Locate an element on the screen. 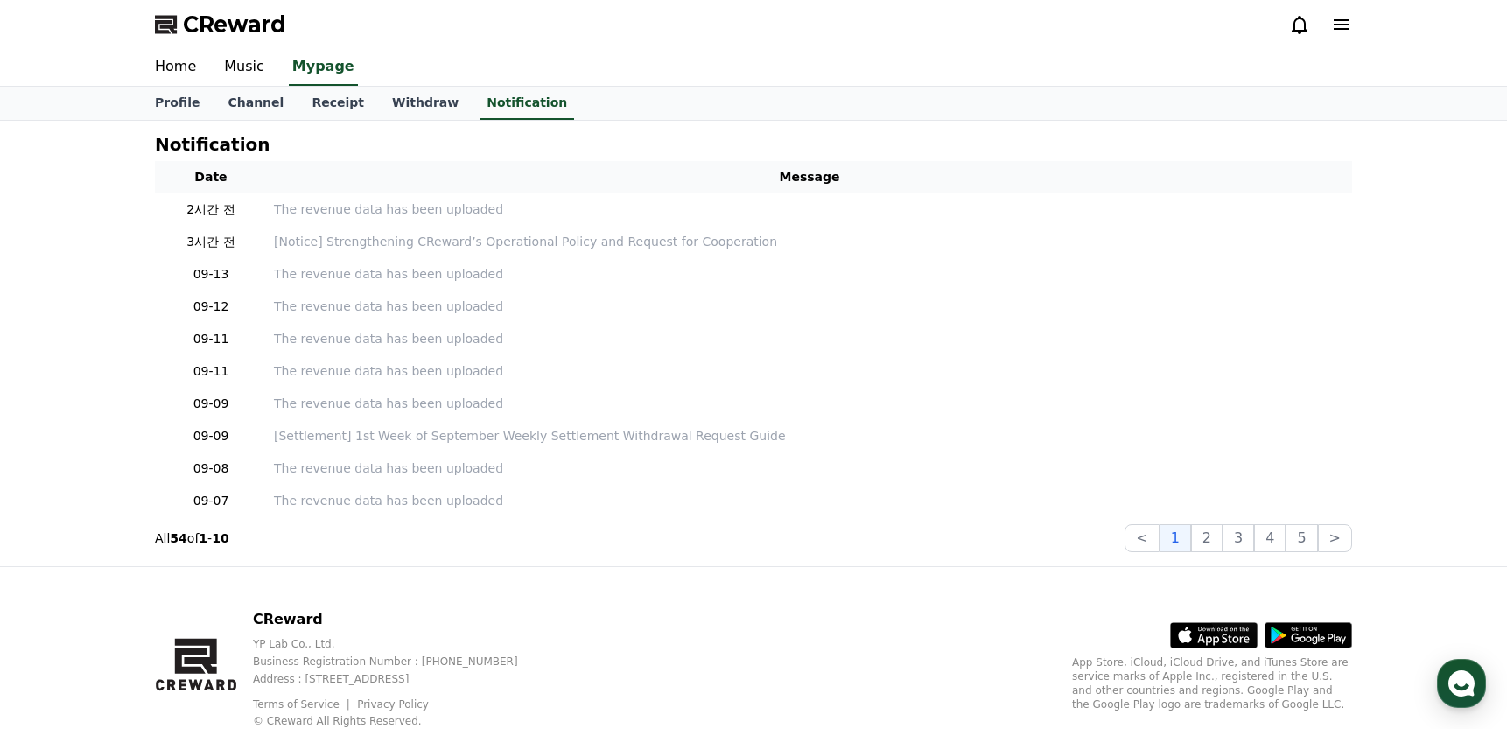  button: 3 is located at coordinates (1238, 538).